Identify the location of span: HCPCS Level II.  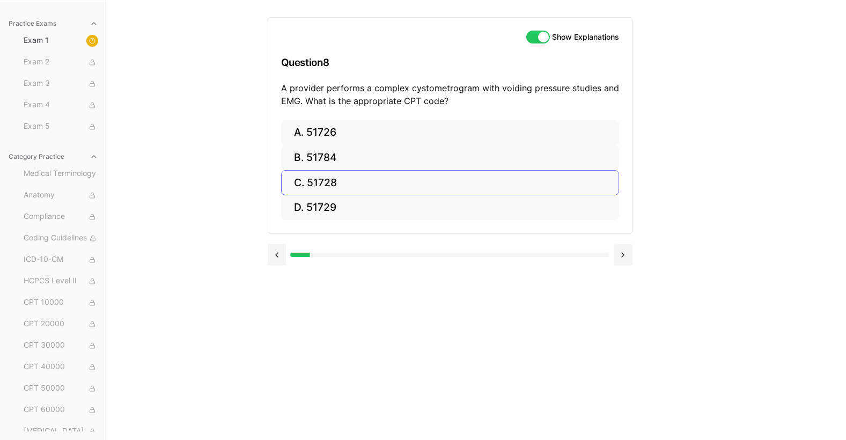
(61, 281).